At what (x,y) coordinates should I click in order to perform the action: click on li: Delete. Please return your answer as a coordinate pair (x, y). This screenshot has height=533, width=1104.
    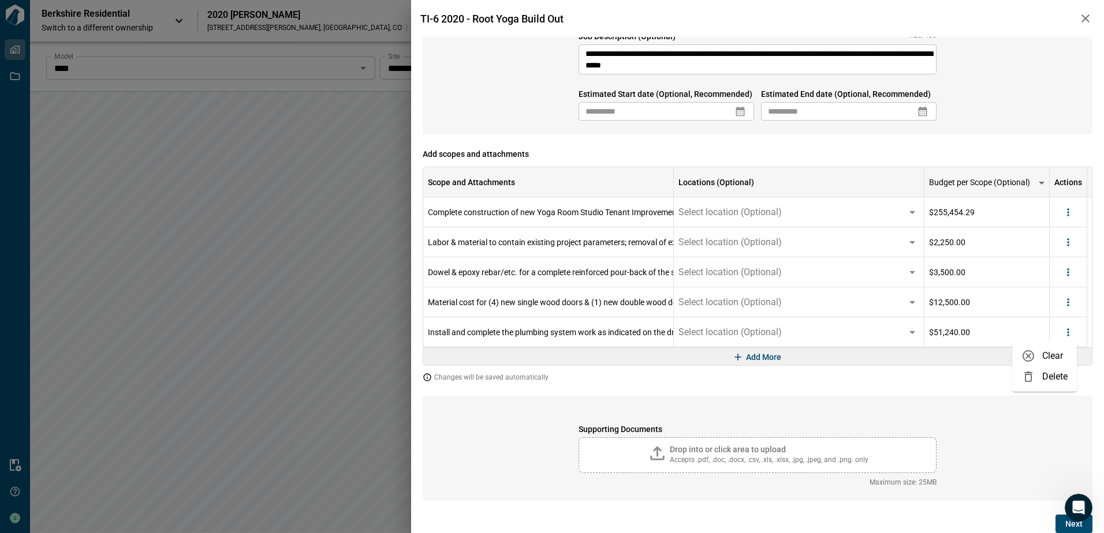
    Looking at the image, I should click on (1044, 377).